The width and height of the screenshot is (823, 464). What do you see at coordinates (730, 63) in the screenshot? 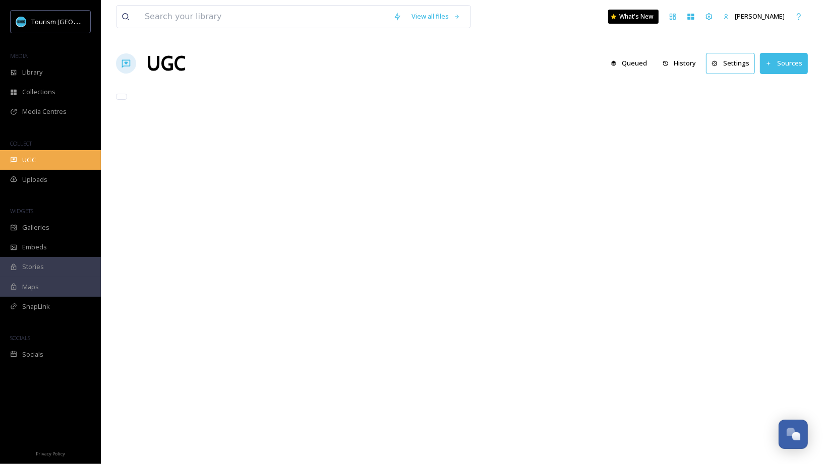
I see `button: Settings` at bounding box center [730, 63].